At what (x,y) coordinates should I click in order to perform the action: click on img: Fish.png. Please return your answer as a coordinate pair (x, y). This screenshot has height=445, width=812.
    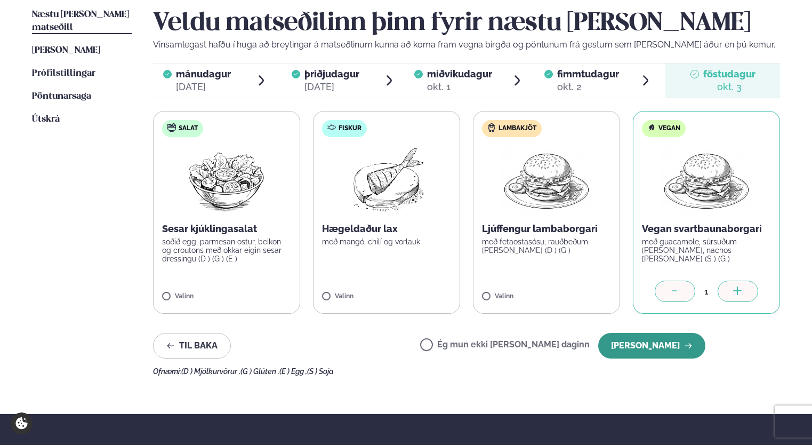
    Looking at the image, I should click on (386, 180).